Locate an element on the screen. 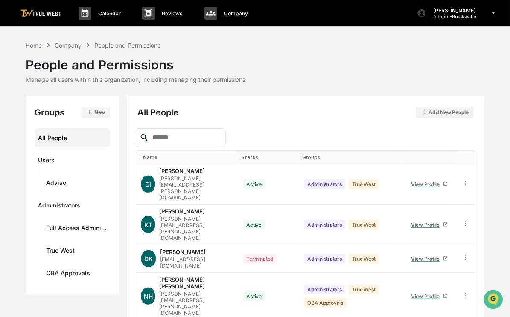  p: Calendar is located at coordinates (108, 13).